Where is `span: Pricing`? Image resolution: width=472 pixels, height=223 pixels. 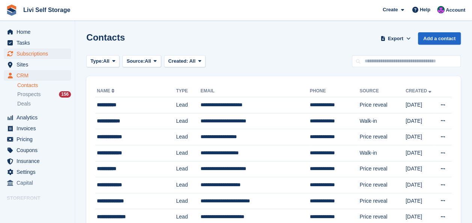
span: Pricing is located at coordinates (39, 139).